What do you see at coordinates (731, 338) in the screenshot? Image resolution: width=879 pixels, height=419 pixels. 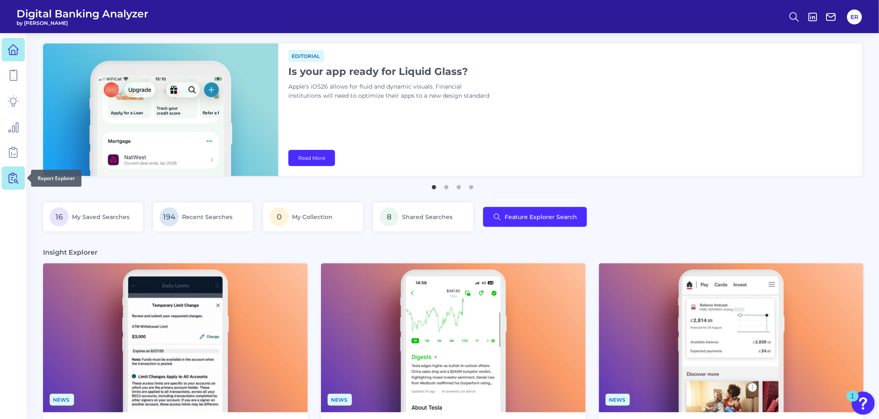 I see `img: News - Phone.png` at bounding box center [731, 338].